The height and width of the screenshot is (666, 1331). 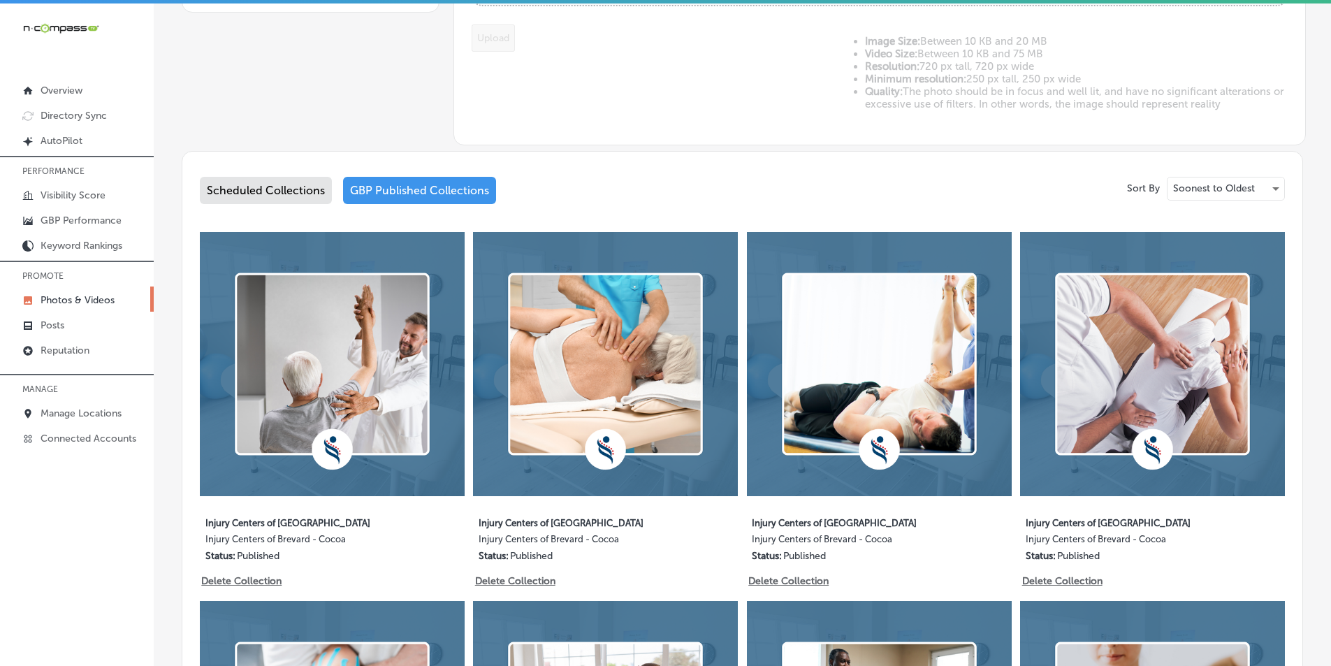 What do you see at coordinates (88, 438) in the screenshot?
I see `p: Connected Accounts` at bounding box center [88, 438].